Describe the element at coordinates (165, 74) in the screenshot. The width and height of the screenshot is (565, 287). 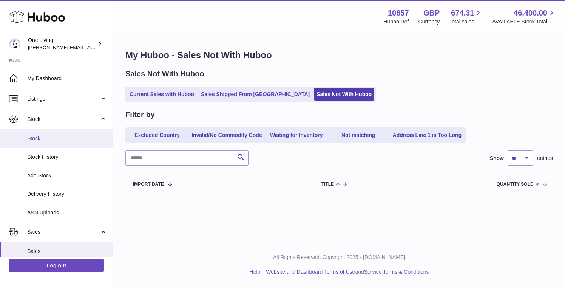
I see `h2: Sales Not With Huboo` at that location.